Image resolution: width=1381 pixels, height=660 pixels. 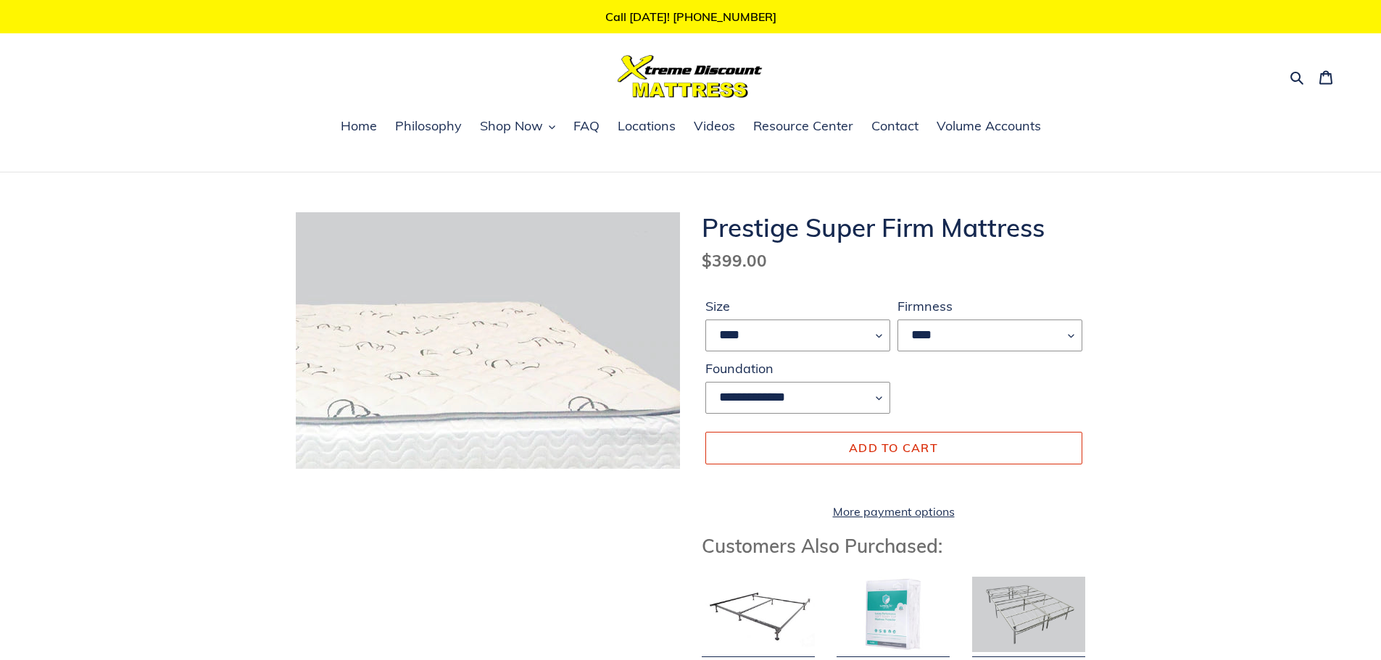 I want to click on span: Volume Accounts, so click(x=989, y=126).